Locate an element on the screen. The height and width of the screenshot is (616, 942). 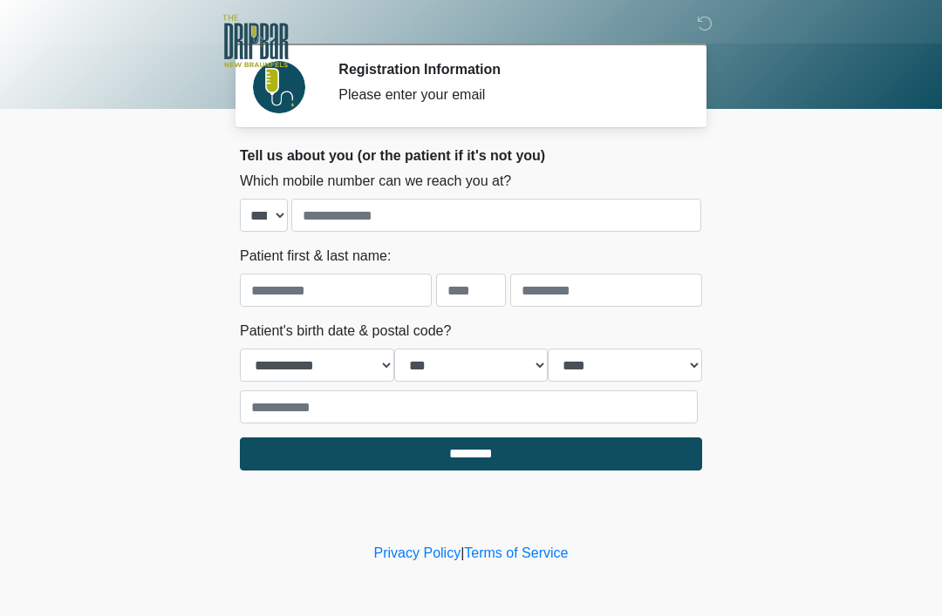
label: Patient first & last name: is located at coordinates (315, 256).